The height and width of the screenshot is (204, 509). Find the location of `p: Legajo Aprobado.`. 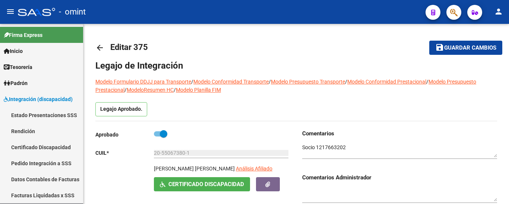

p: Legajo Aprobado. is located at coordinates (121, 109).